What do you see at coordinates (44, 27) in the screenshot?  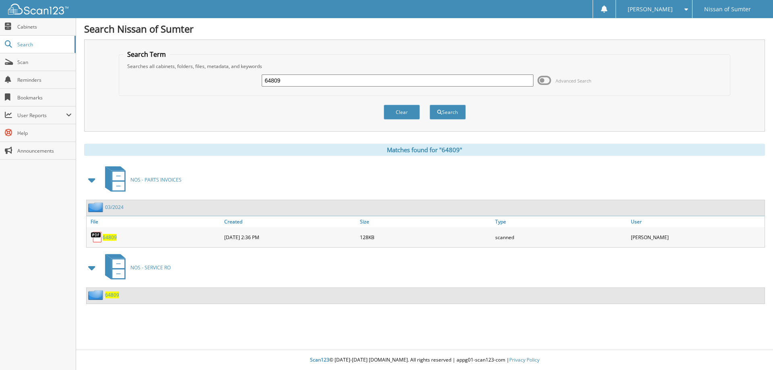 I see `span: Cabinets` at bounding box center [44, 27].